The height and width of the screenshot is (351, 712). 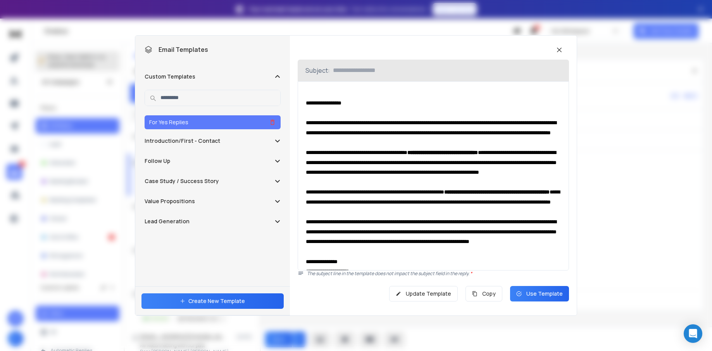 I want to click on p: Subject:, so click(x=317, y=70).